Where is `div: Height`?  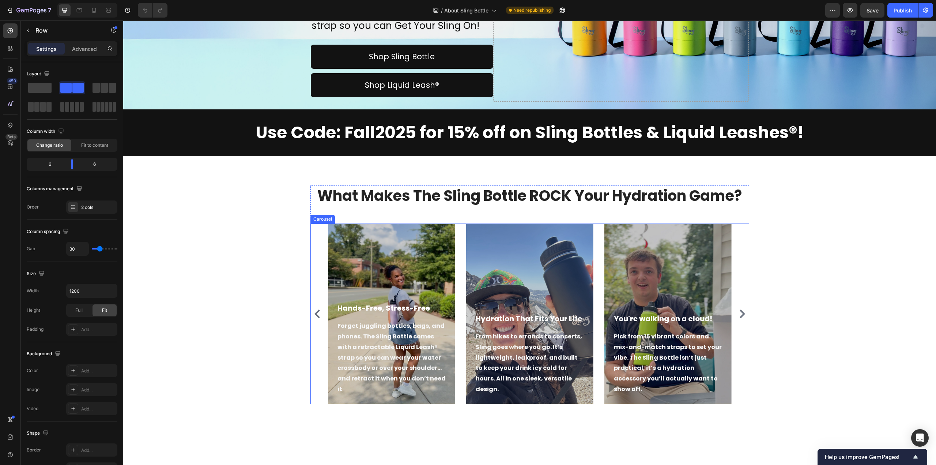 div: Height is located at coordinates (33, 310).